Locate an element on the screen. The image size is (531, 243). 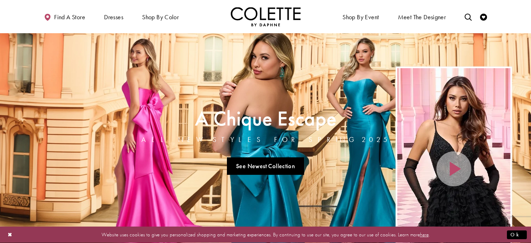
a: Meet the designer is located at coordinates (422, 16).